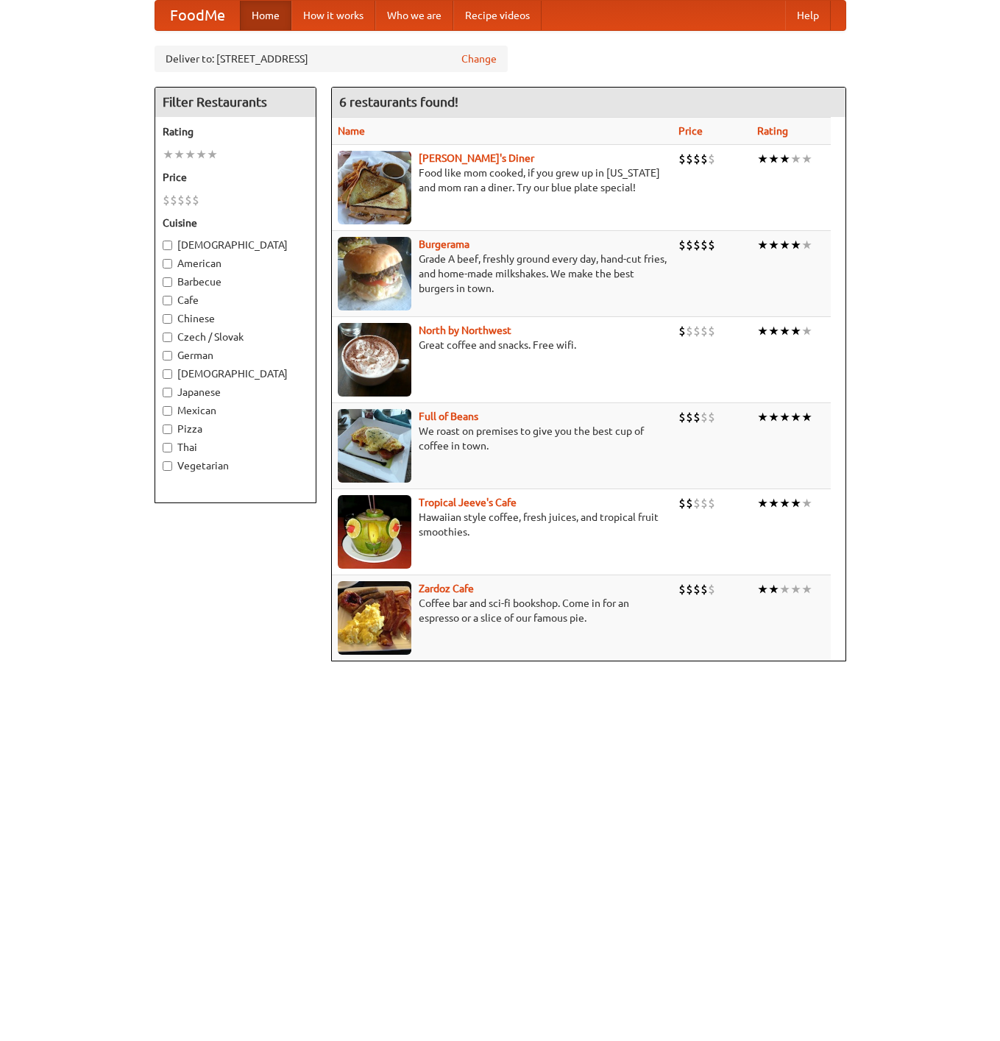 The image size is (1000, 1041). I want to click on input: Barbecue, so click(167, 282).